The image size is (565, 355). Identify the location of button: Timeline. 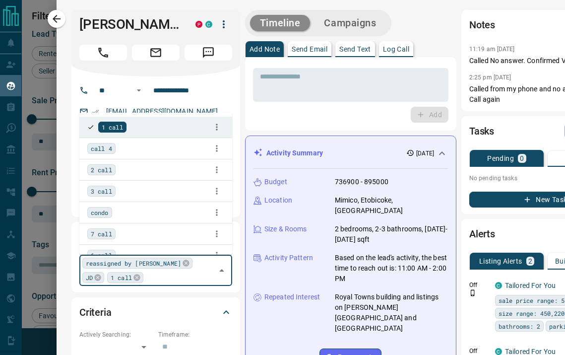
(280, 23).